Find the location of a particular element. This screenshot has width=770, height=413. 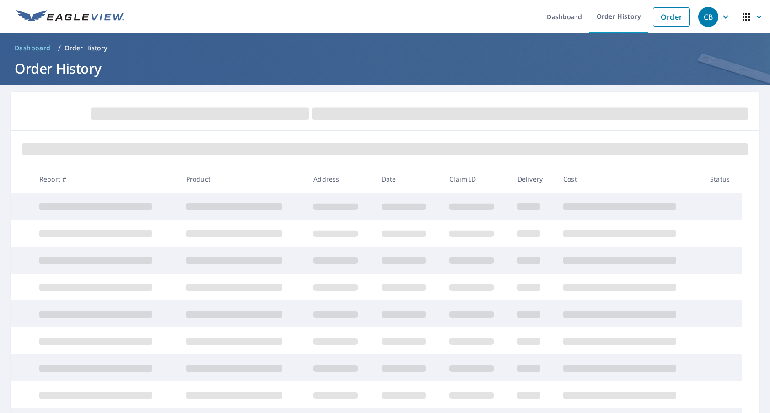

th: Product is located at coordinates (242, 179).